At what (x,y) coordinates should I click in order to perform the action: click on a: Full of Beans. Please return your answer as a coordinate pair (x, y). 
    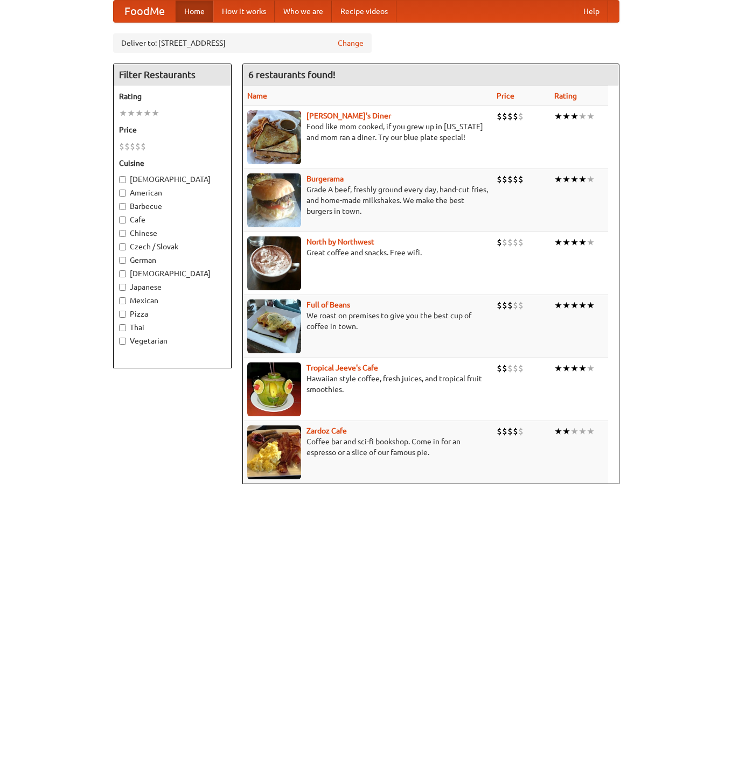
    Looking at the image, I should click on (328, 305).